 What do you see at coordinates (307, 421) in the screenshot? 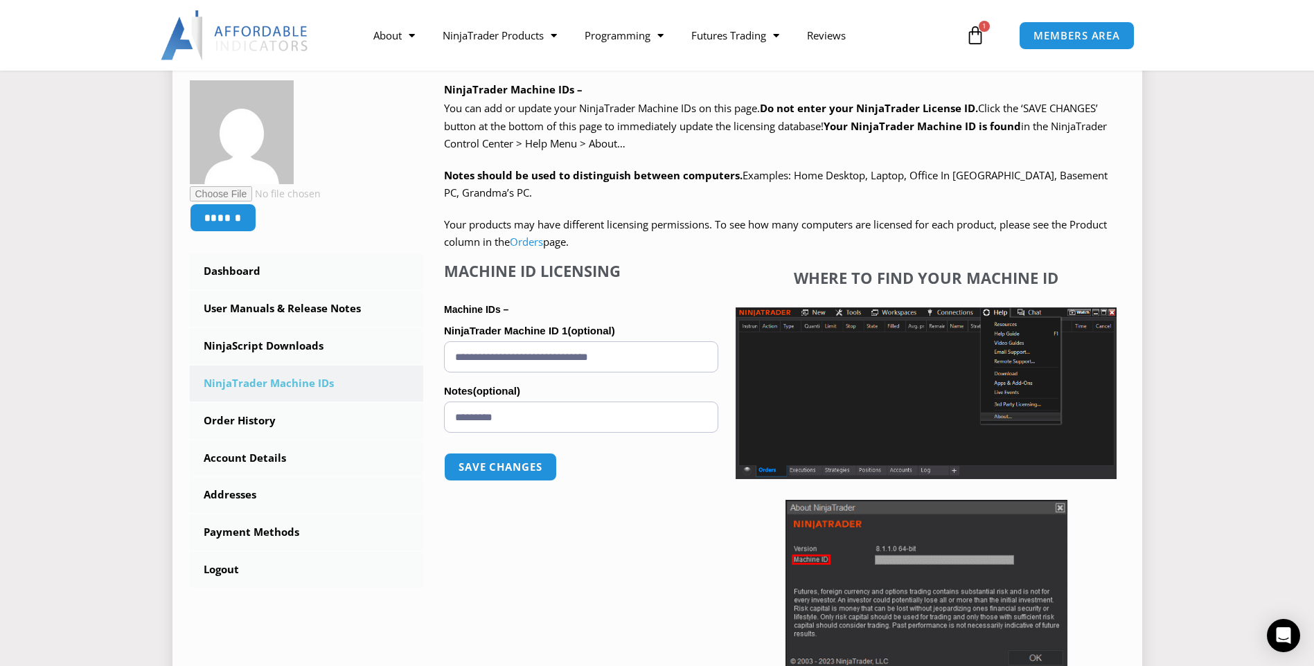
I see `a: Order History` at bounding box center [307, 421].